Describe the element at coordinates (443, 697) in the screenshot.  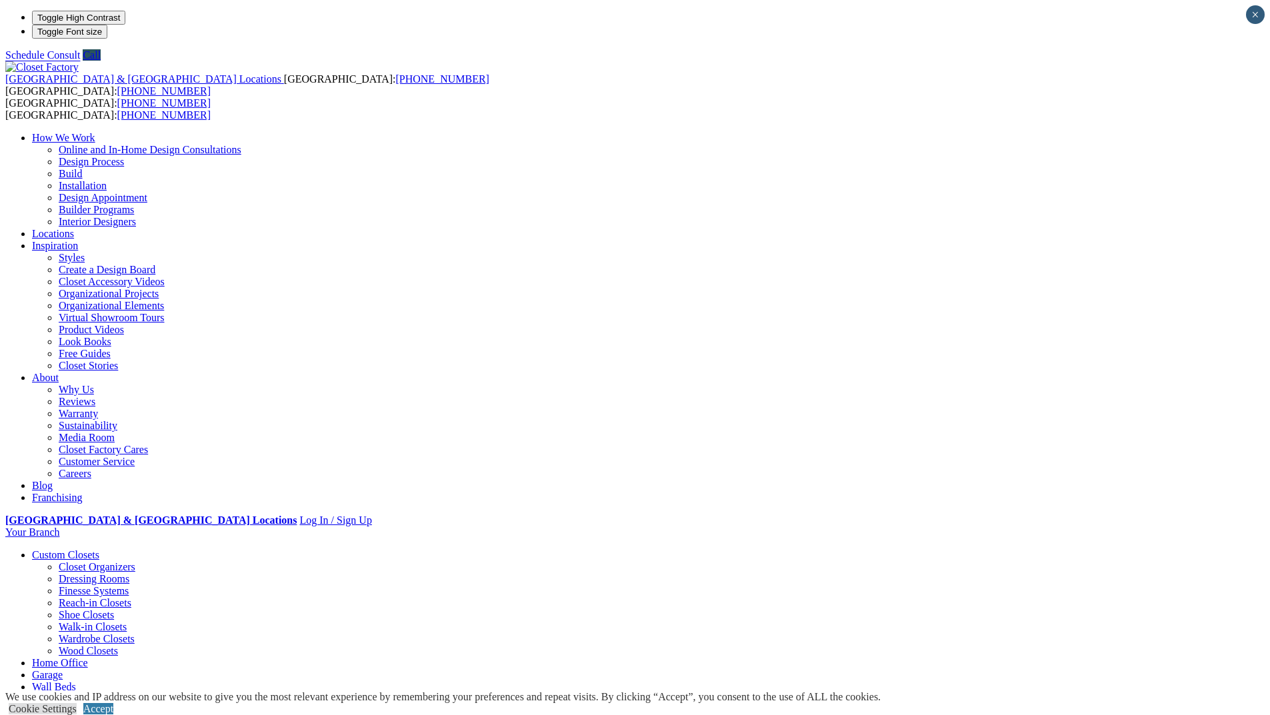
I see `div: We use cookies and IP address on our website to give you the most relevant experience by remember...` at that location.